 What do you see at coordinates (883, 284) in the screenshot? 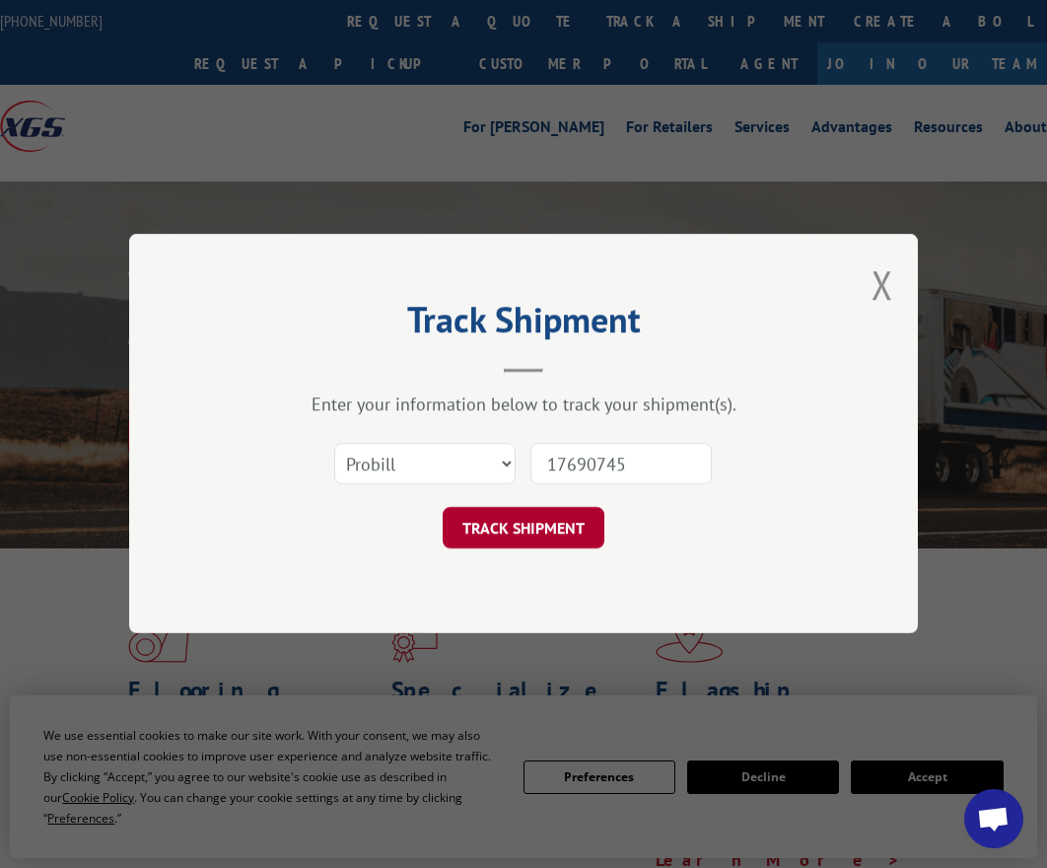
I see `button: Close modal` at bounding box center [883, 284].